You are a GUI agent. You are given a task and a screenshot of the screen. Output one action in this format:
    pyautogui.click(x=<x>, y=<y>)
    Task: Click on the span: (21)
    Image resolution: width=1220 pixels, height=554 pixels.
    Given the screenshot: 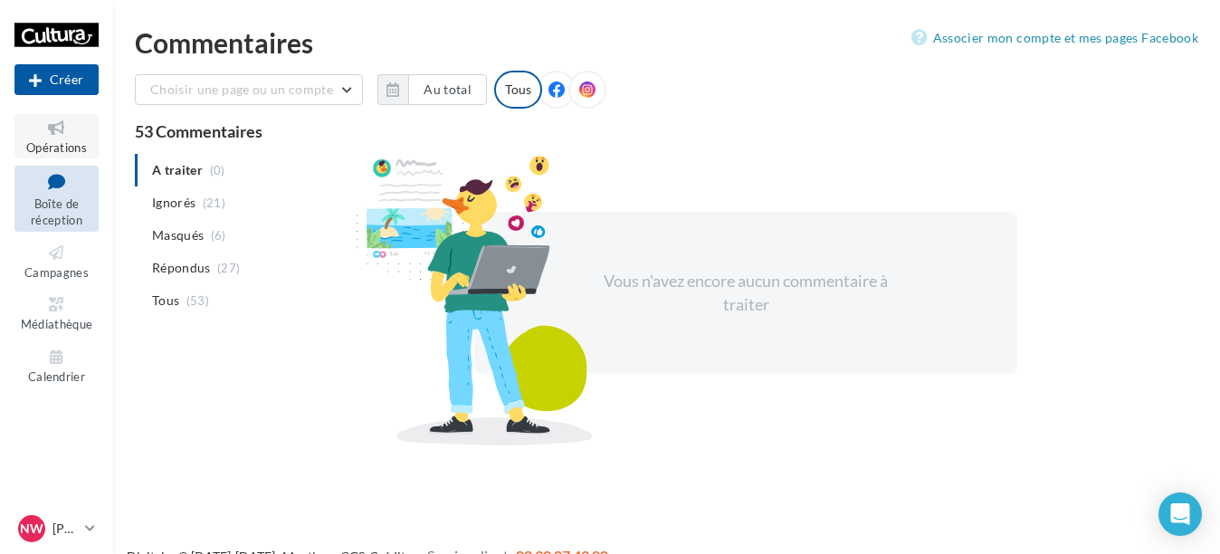 What is the action you would take?
    pyautogui.click(x=214, y=203)
    